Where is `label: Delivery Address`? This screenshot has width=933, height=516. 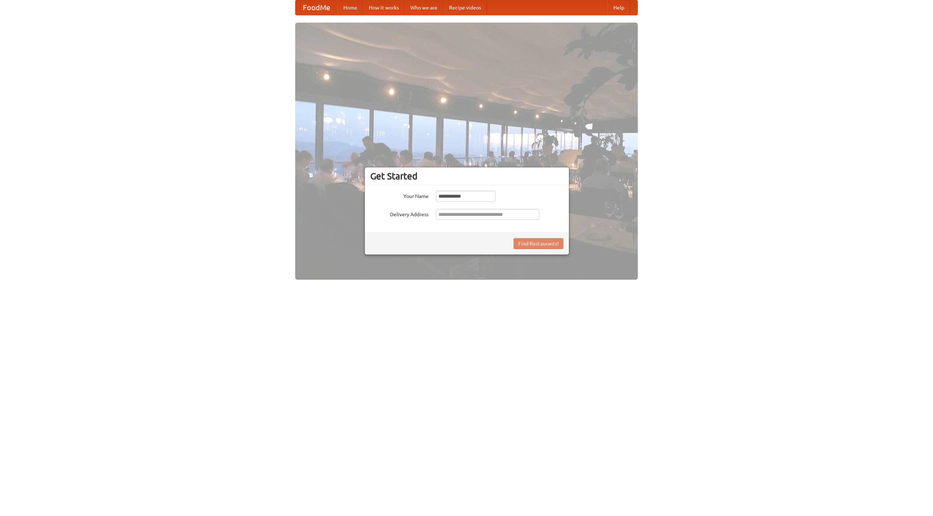 label: Delivery Address is located at coordinates (400, 213).